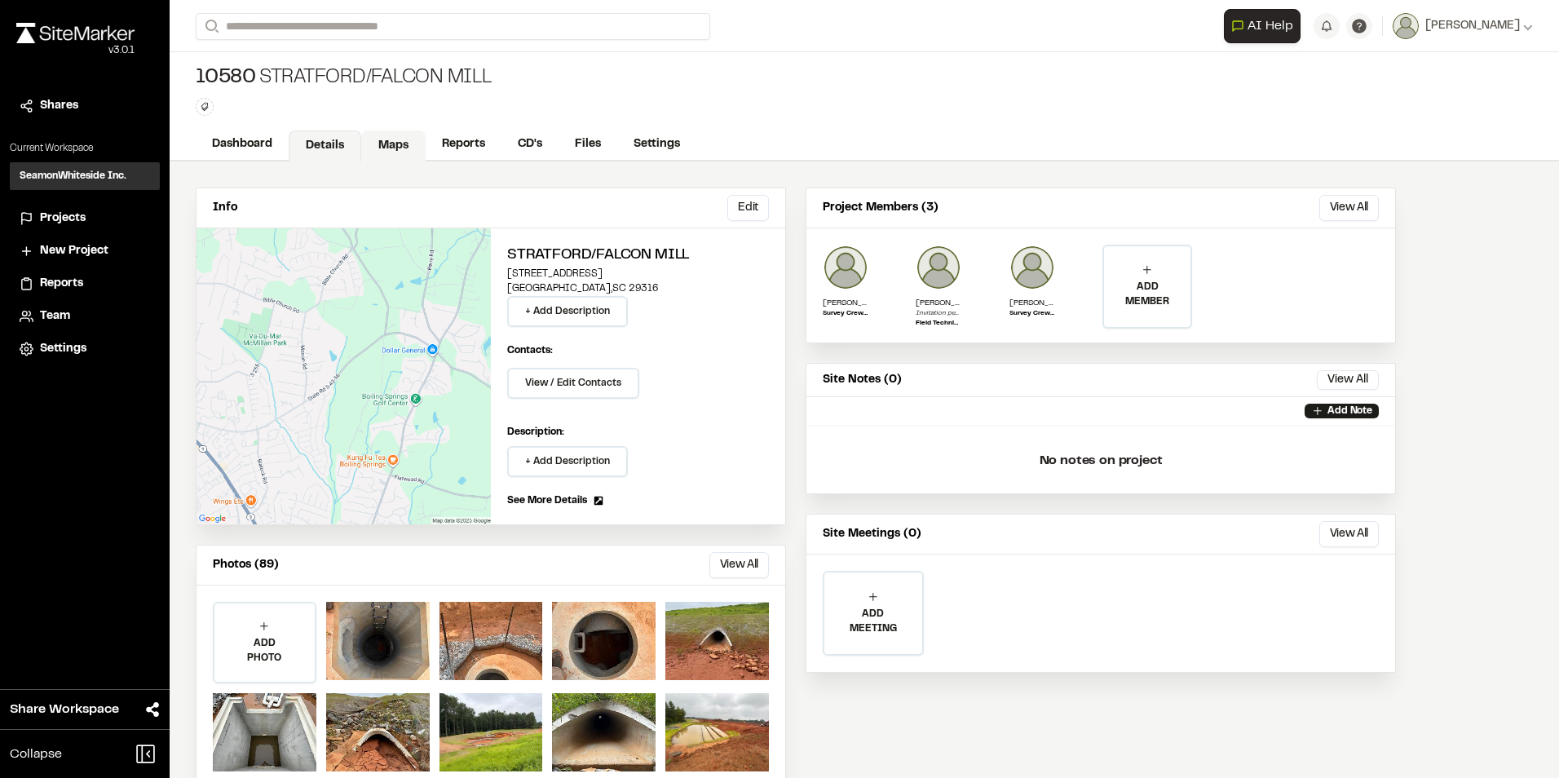 This screenshot has width=1559, height=778. What do you see at coordinates (85, 219) in the screenshot?
I see `a: Projects` at bounding box center [85, 219].